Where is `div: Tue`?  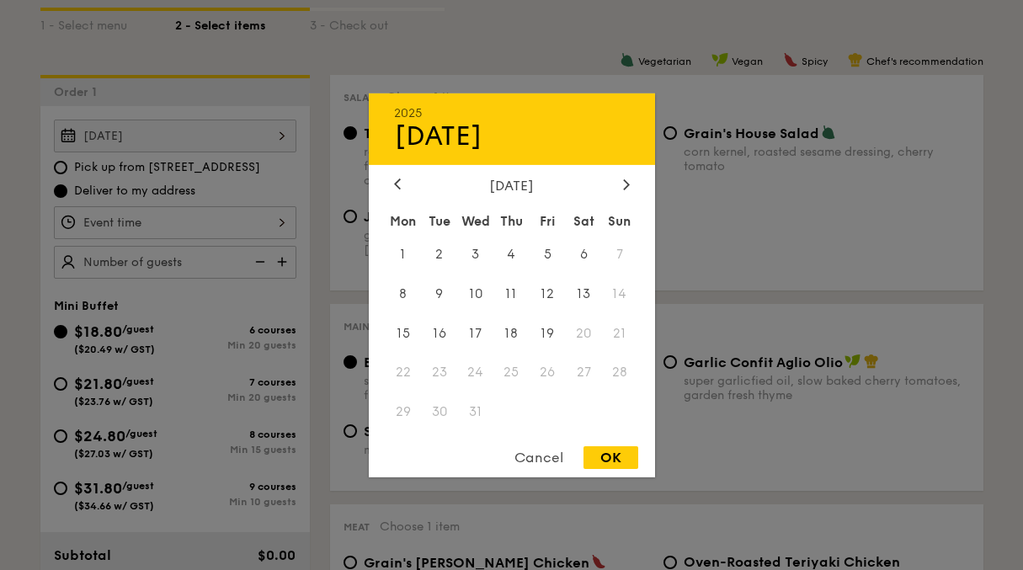 div: Tue is located at coordinates (439, 221).